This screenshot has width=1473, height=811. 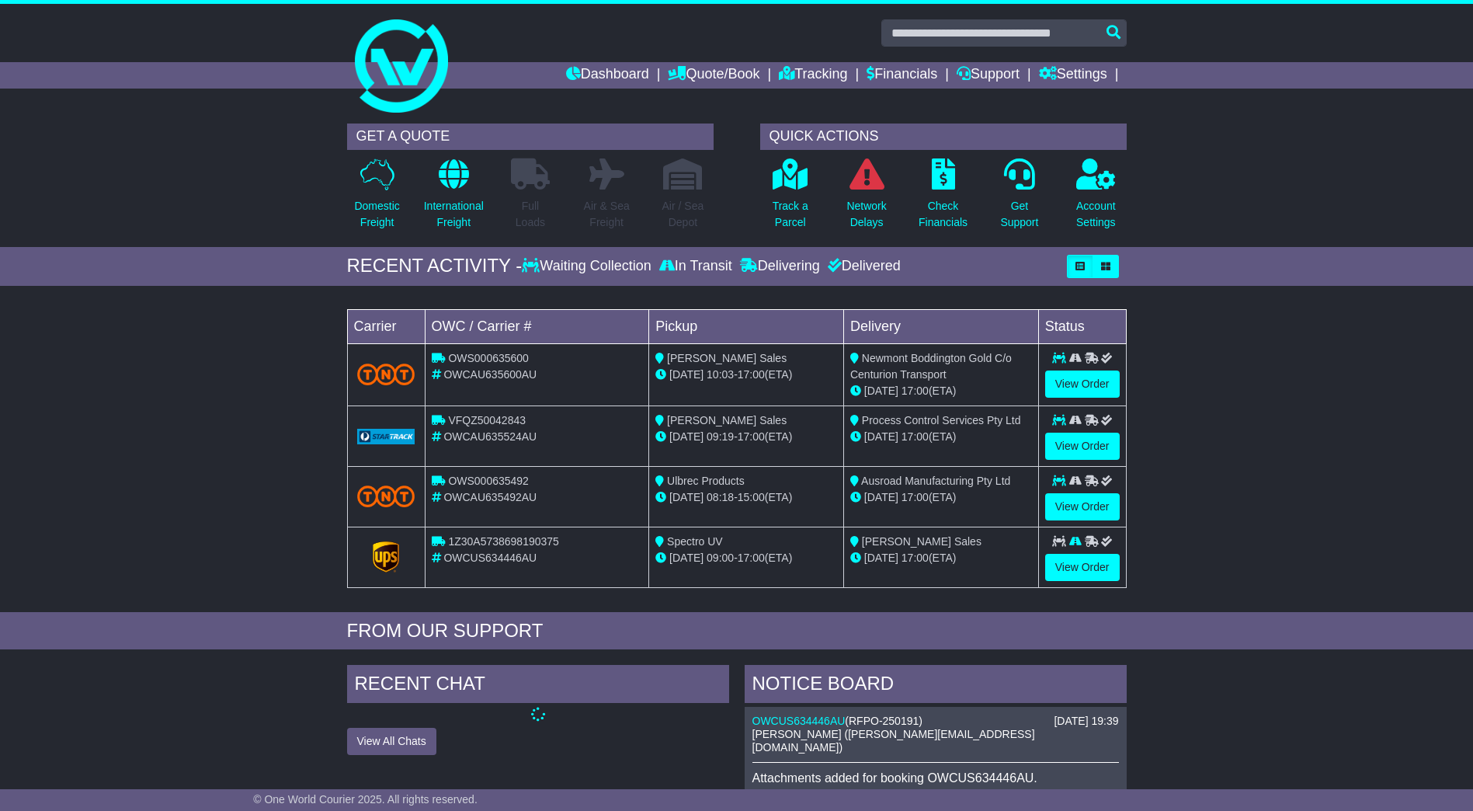 I want to click on button: View All Chats, so click(x=391, y=741).